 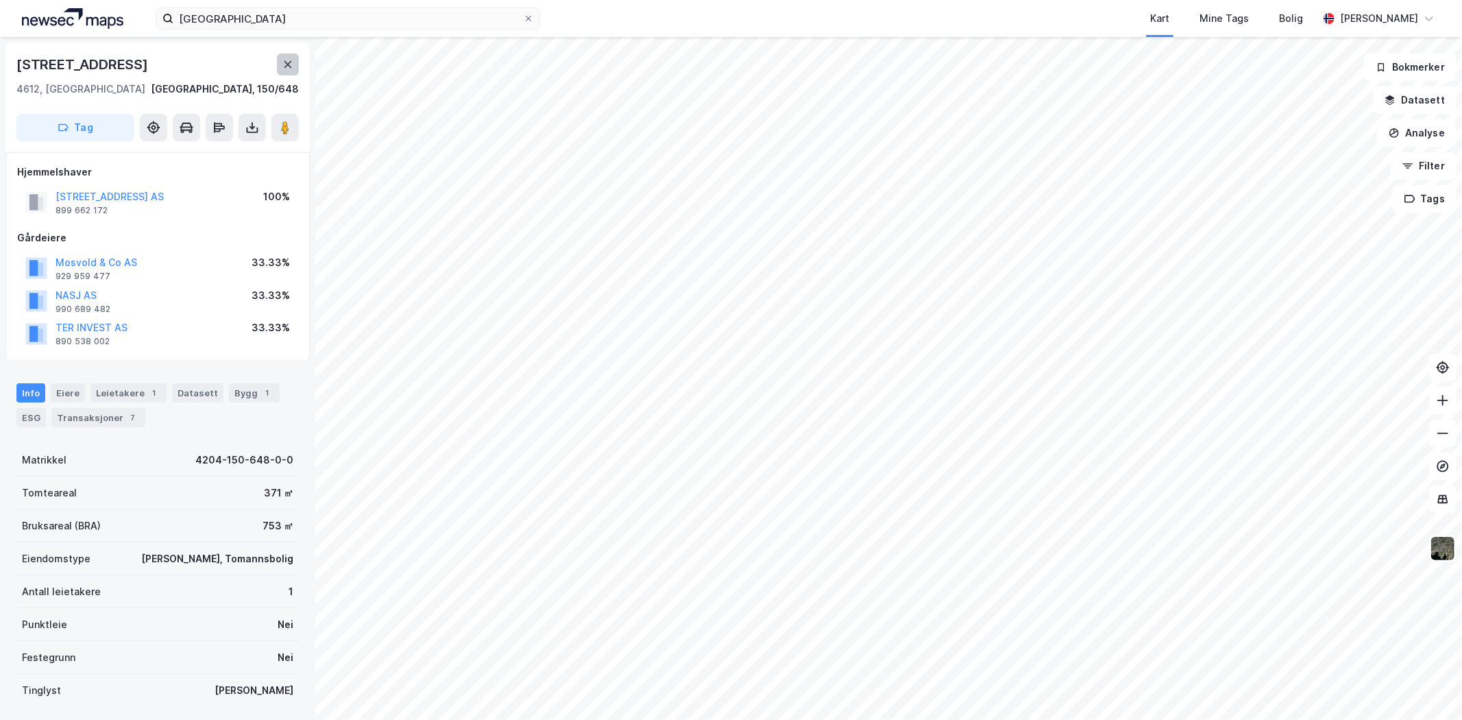 What do you see at coordinates (1428, 687) in the screenshot?
I see `div: Chat Widget` at bounding box center [1428, 687].